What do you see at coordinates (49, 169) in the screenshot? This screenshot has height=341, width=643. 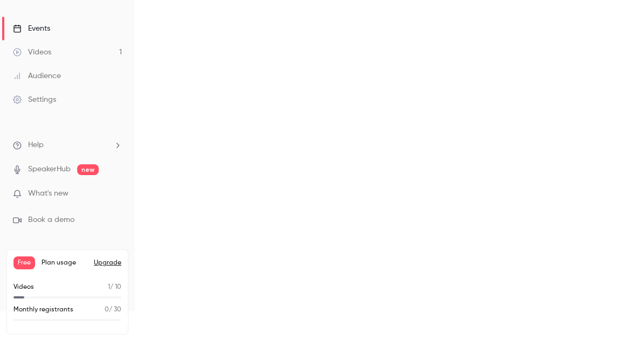 I see `a: SpeakerHub` at bounding box center [49, 169].